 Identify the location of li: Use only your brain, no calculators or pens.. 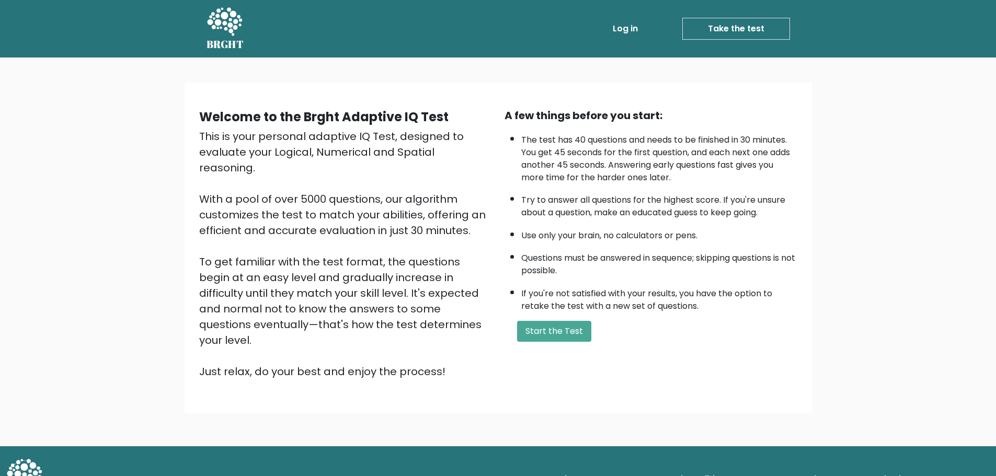
(659, 233).